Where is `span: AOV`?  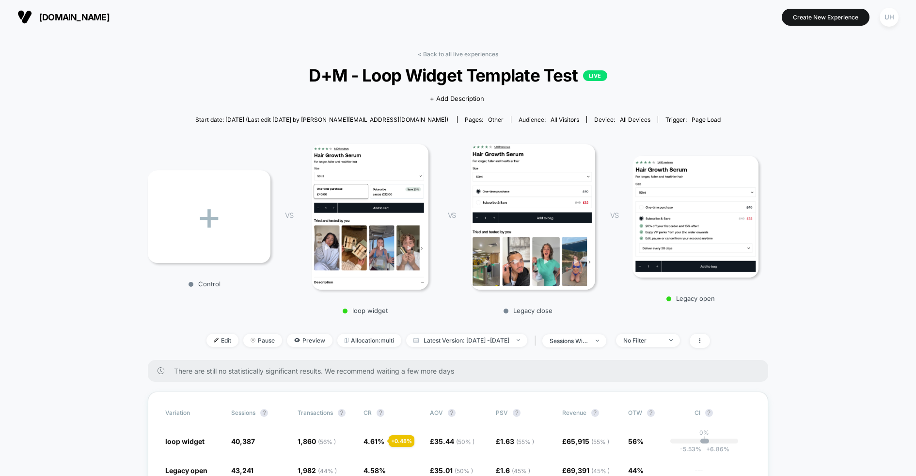 span: AOV is located at coordinates (436, 412).